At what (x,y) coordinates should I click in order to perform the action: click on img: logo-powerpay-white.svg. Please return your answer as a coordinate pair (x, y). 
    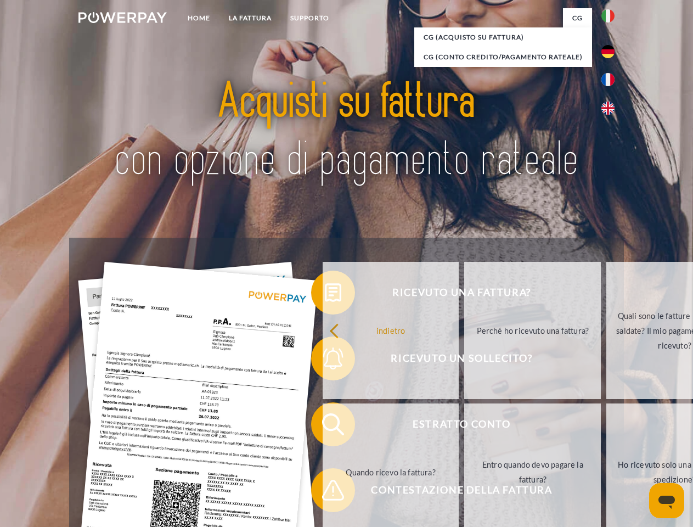
    Looking at the image, I should click on (122, 18).